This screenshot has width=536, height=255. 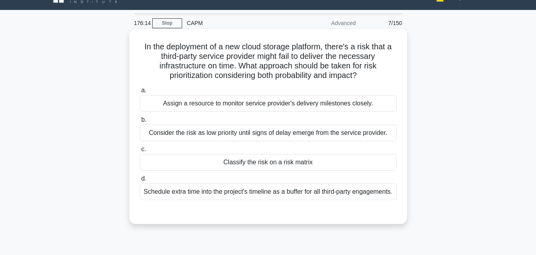 What do you see at coordinates (326, 23) in the screenshot?
I see `div: Advanced` at bounding box center [326, 23].